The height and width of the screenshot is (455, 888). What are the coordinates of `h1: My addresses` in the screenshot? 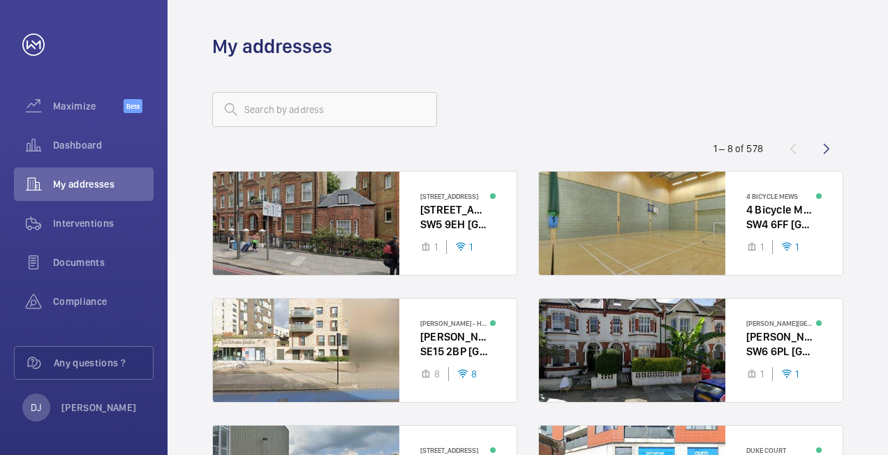 It's located at (272, 46).